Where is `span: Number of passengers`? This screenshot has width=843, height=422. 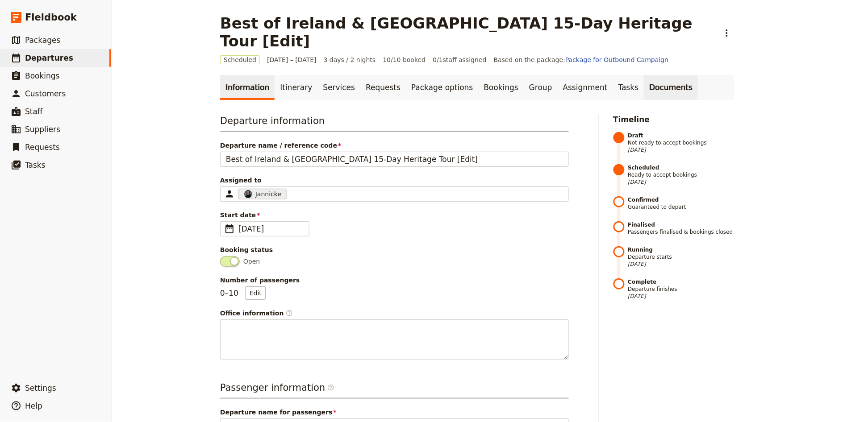
span: Number of passengers is located at coordinates (394, 280).